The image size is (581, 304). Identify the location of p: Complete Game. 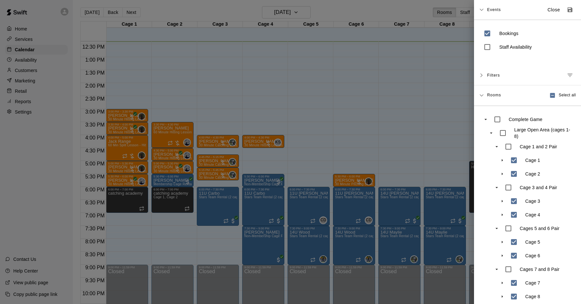
(526, 119).